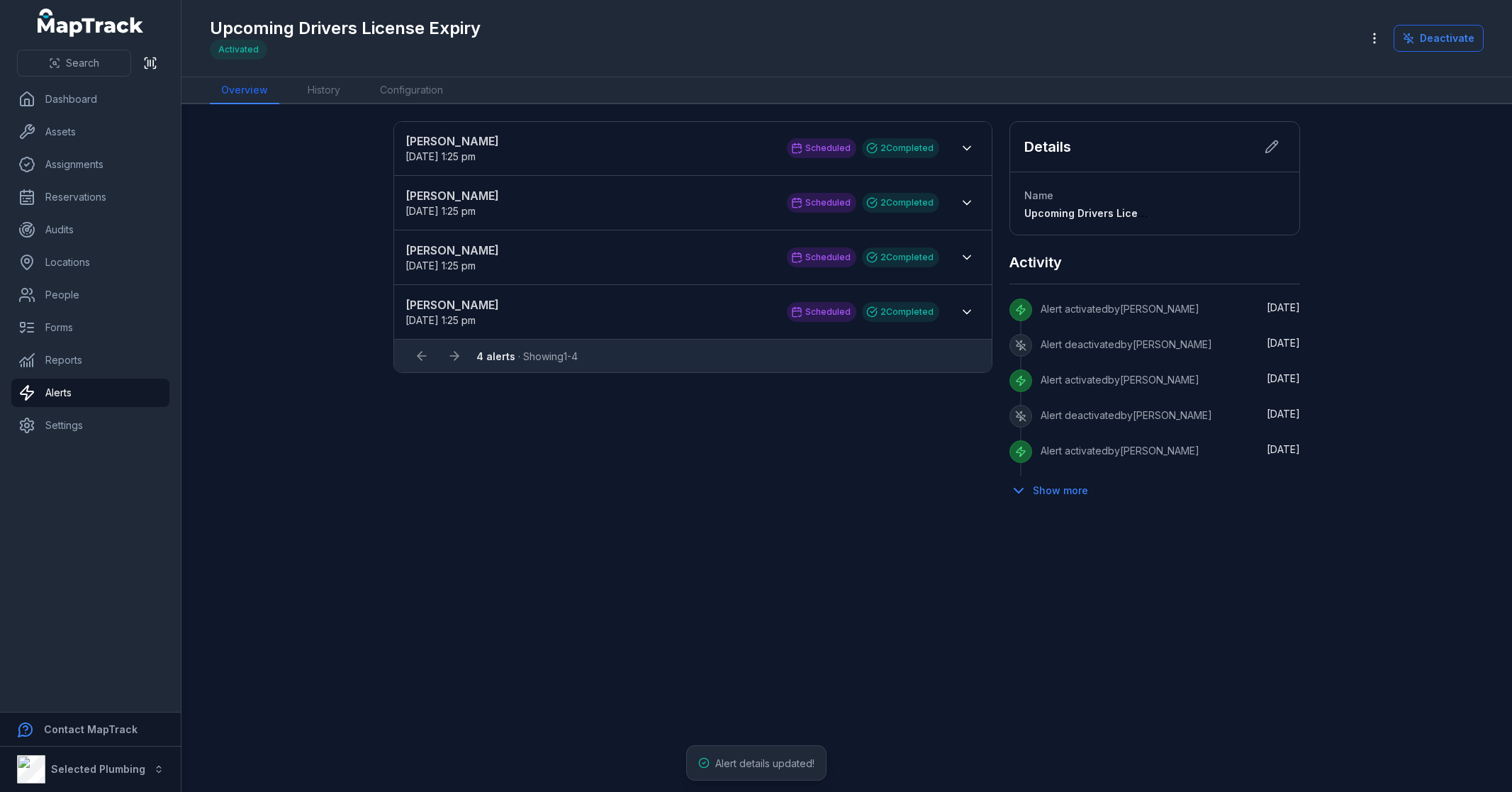  What do you see at coordinates (90, 393) in the screenshot?
I see `a: Alerts` at bounding box center [90, 393].